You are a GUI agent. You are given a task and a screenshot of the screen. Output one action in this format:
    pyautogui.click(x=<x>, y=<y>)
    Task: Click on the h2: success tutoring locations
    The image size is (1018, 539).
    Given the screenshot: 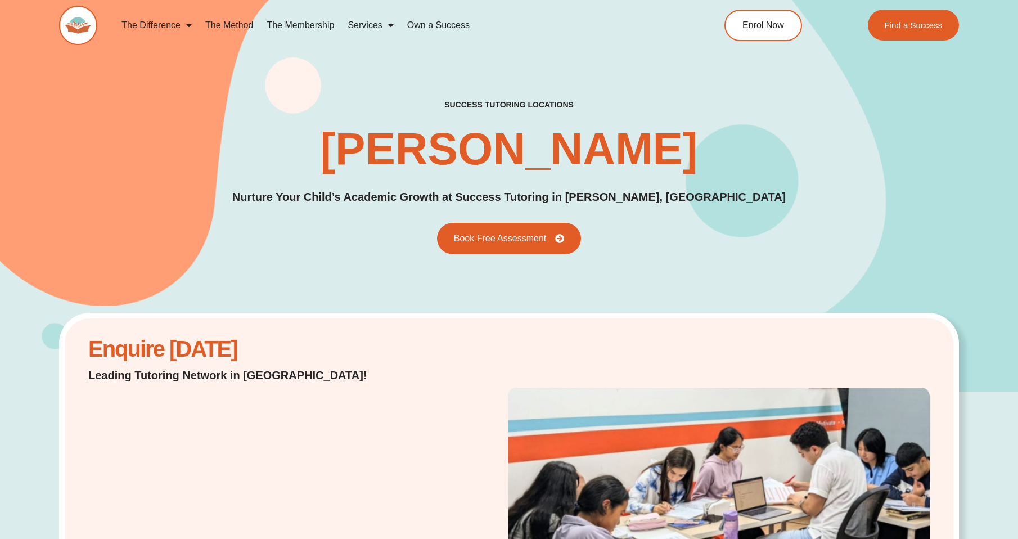 What is the action you would take?
    pyautogui.click(x=509, y=105)
    